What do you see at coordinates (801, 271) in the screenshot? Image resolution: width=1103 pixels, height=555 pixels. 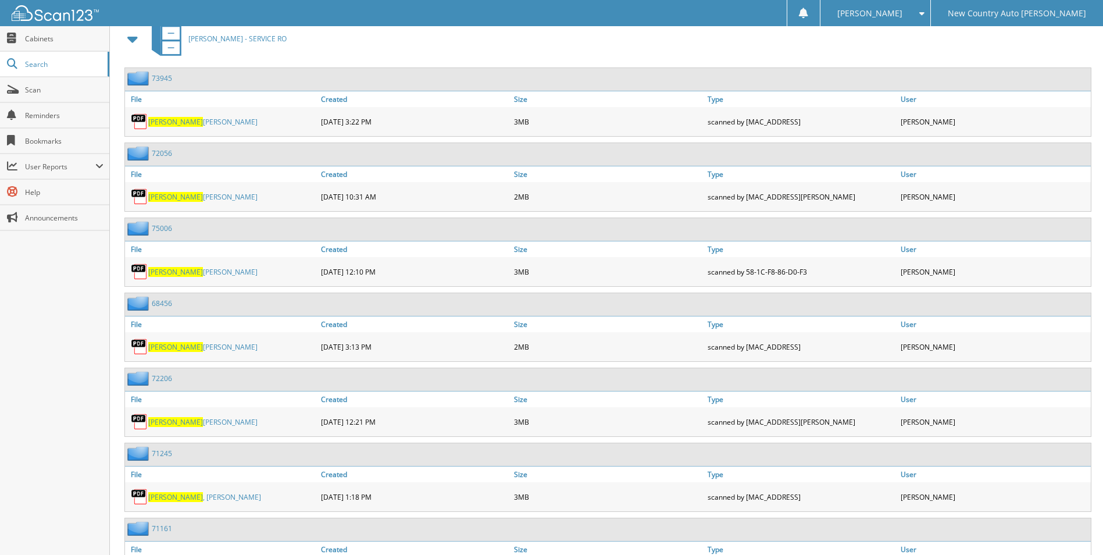 I see `div: scanned by 58-1C-F8-86-D0-F3` at bounding box center [801, 271].